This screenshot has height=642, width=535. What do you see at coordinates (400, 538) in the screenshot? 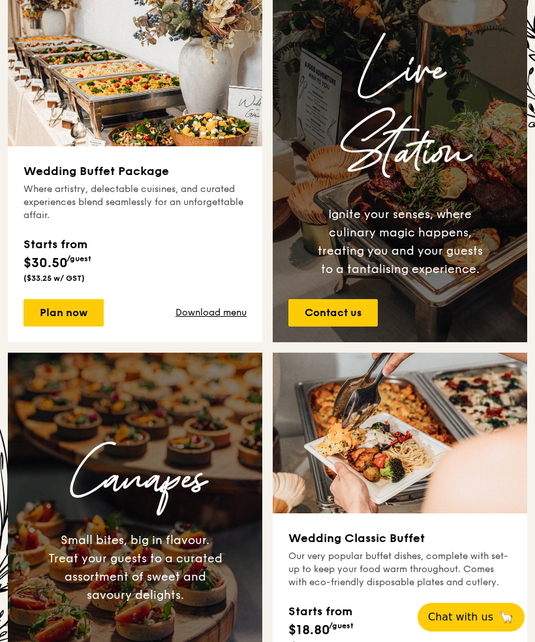
I see `h3: Wedding Classic Buffet` at bounding box center [400, 538].